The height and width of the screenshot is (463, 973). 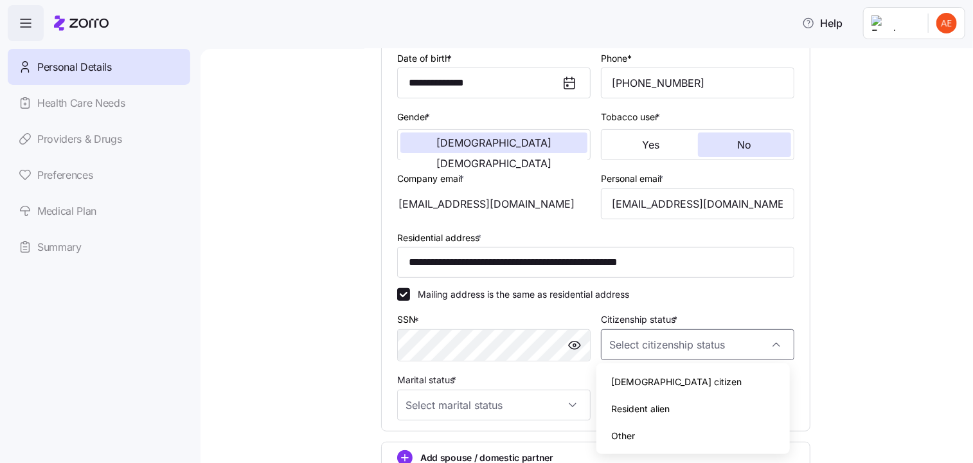 What do you see at coordinates (616, 58) in the screenshot?
I see `label: Phone*` at bounding box center [616, 58].